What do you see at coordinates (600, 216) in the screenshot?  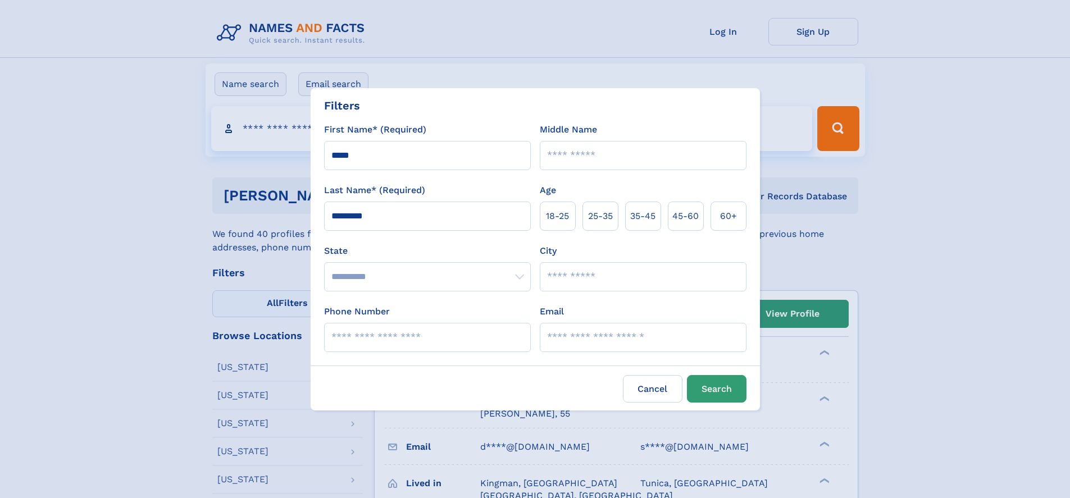 I see `span: 25‑35` at bounding box center [600, 216].